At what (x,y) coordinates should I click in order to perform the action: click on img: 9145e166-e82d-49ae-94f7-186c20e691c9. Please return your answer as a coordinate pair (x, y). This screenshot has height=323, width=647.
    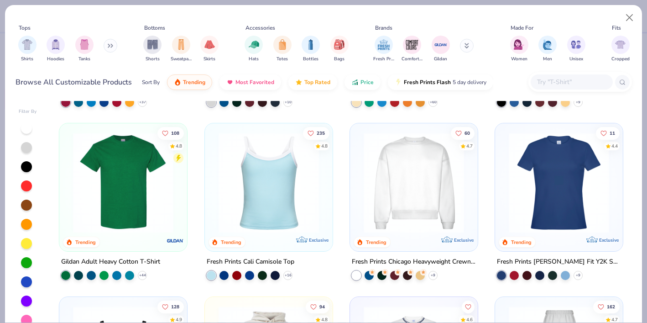
    Looking at the image, I should click on (523, 183).